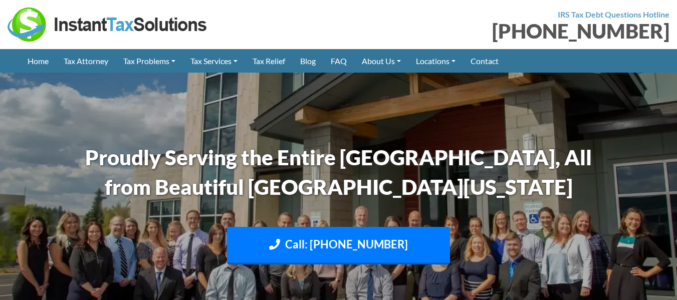  Describe the element at coordinates (485, 61) in the screenshot. I see `a: Contact` at that location.